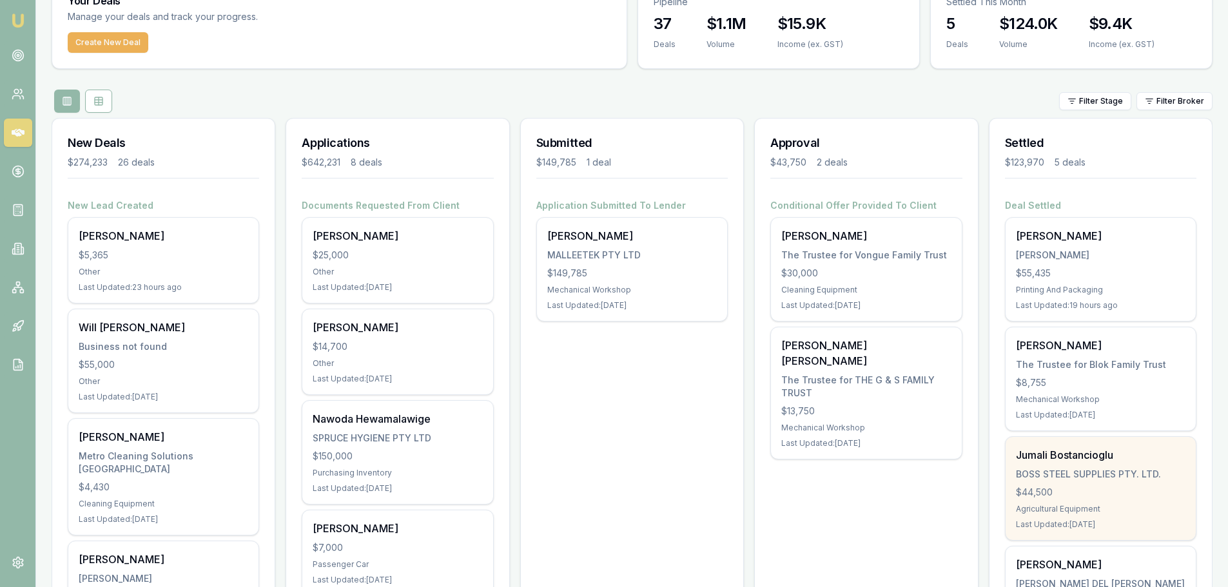  I want to click on div: Printing And Packaging, so click(1100, 290).